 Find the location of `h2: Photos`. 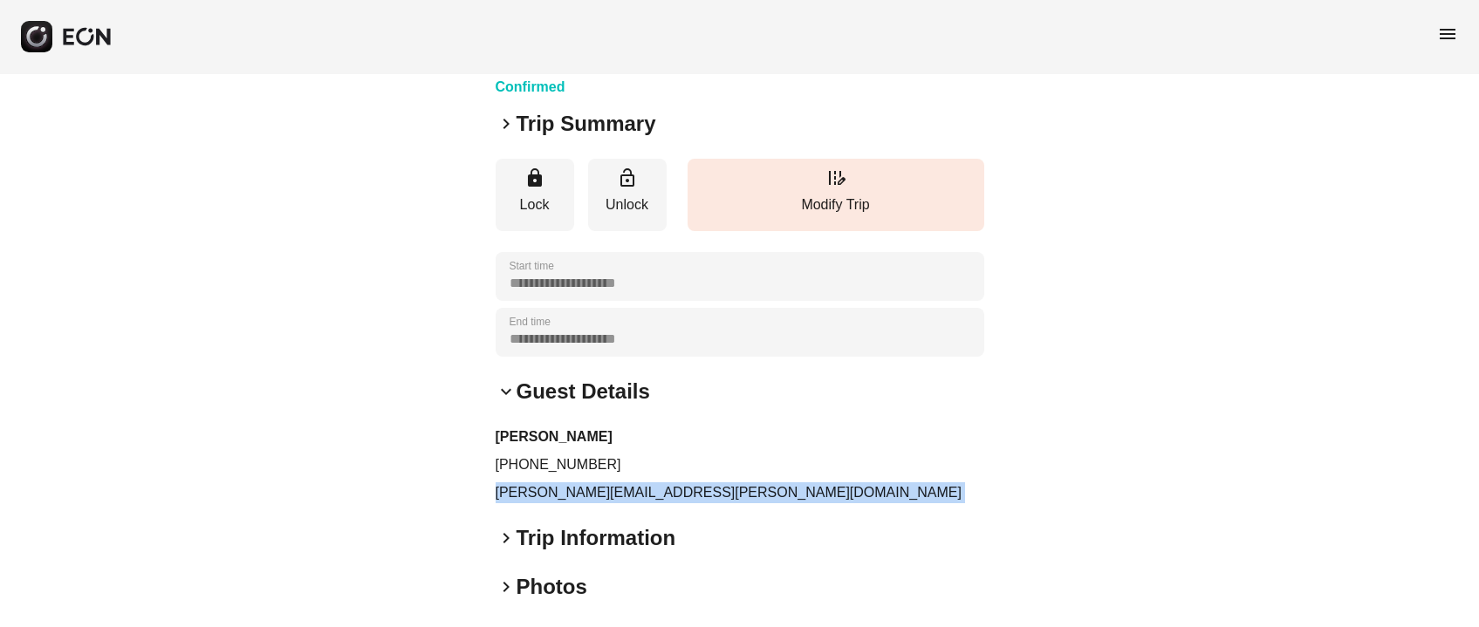

h2: Photos is located at coordinates (551, 587).